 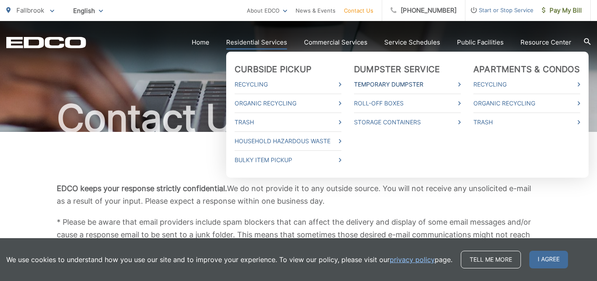 I want to click on a: Household Hazardous Waste, so click(x=288, y=141).